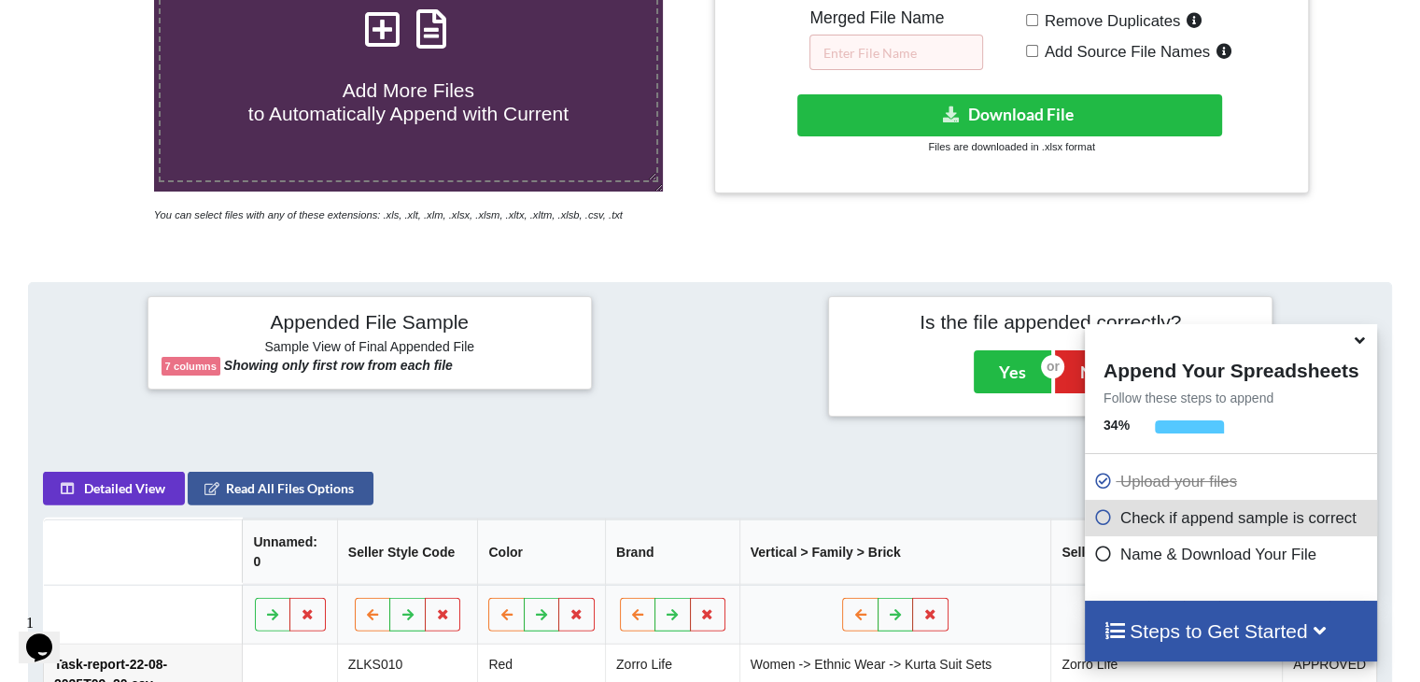  What do you see at coordinates (11, 15) in the screenshot?
I see `span: 1` at bounding box center [11, 15].